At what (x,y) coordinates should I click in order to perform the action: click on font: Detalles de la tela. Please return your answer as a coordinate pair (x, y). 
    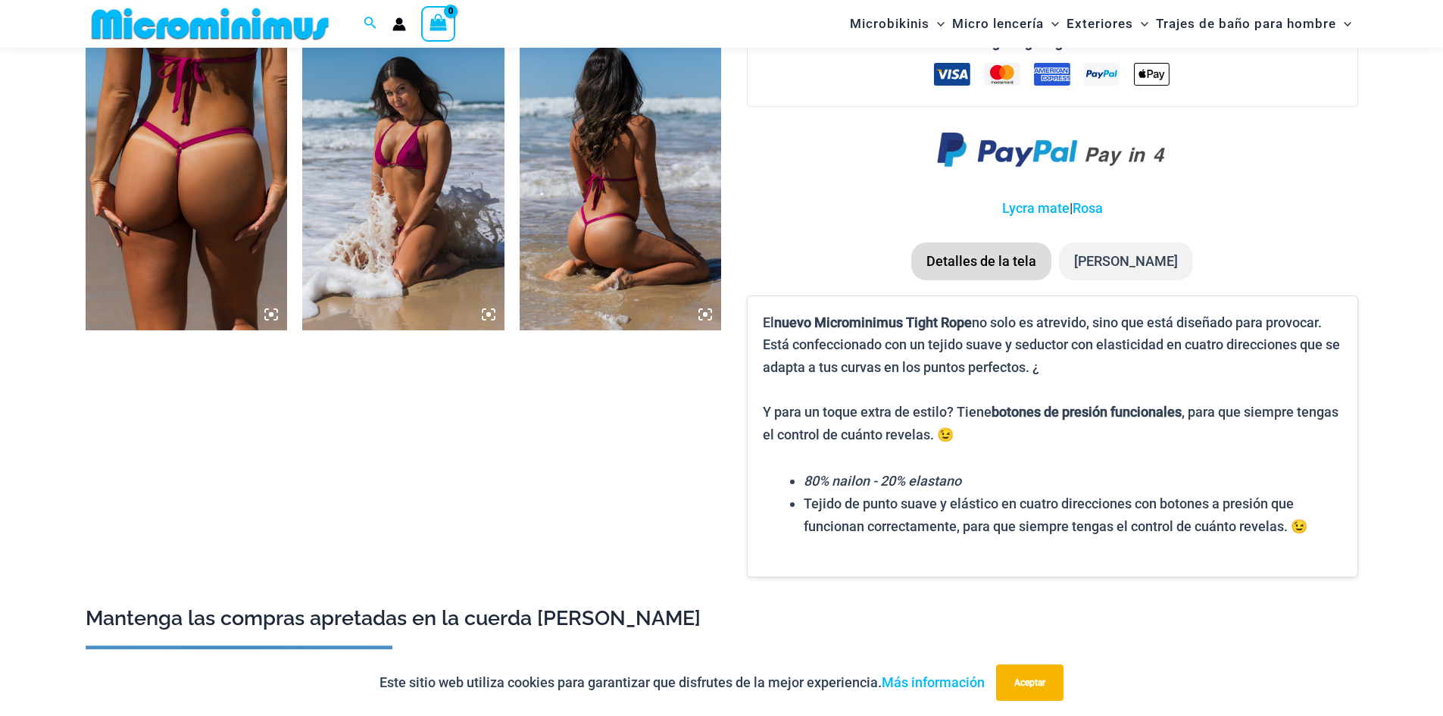
    Looking at the image, I should click on (981, 261).